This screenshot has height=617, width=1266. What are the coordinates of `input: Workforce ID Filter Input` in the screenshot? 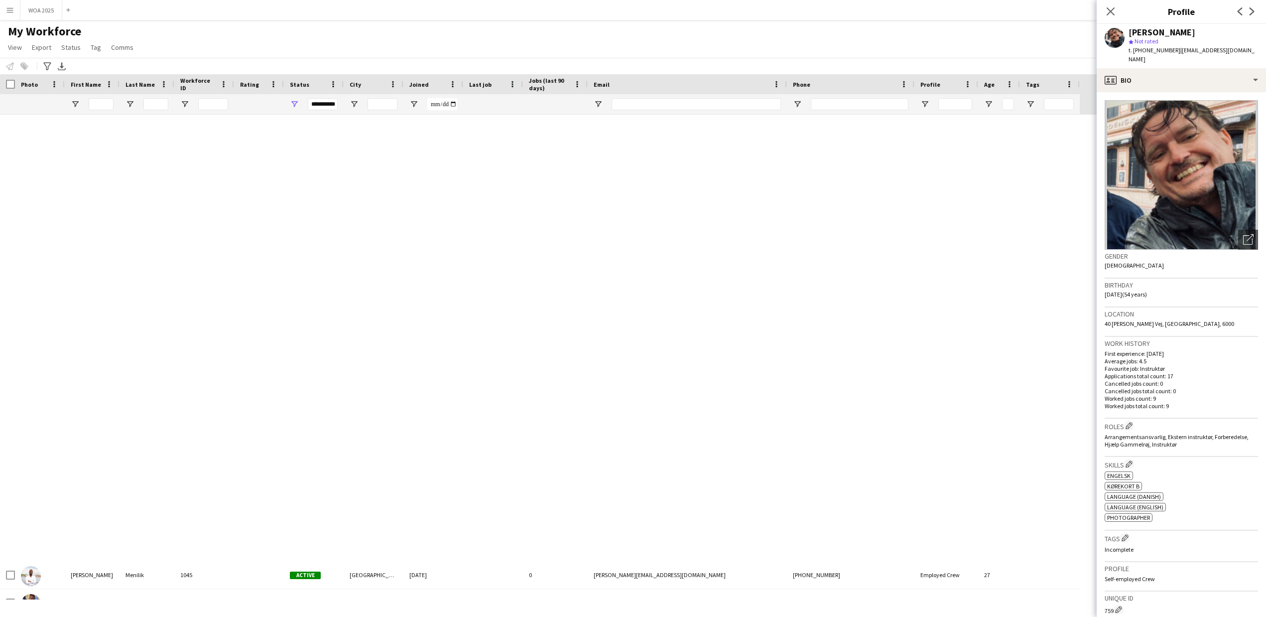 It's located at (213, 104).